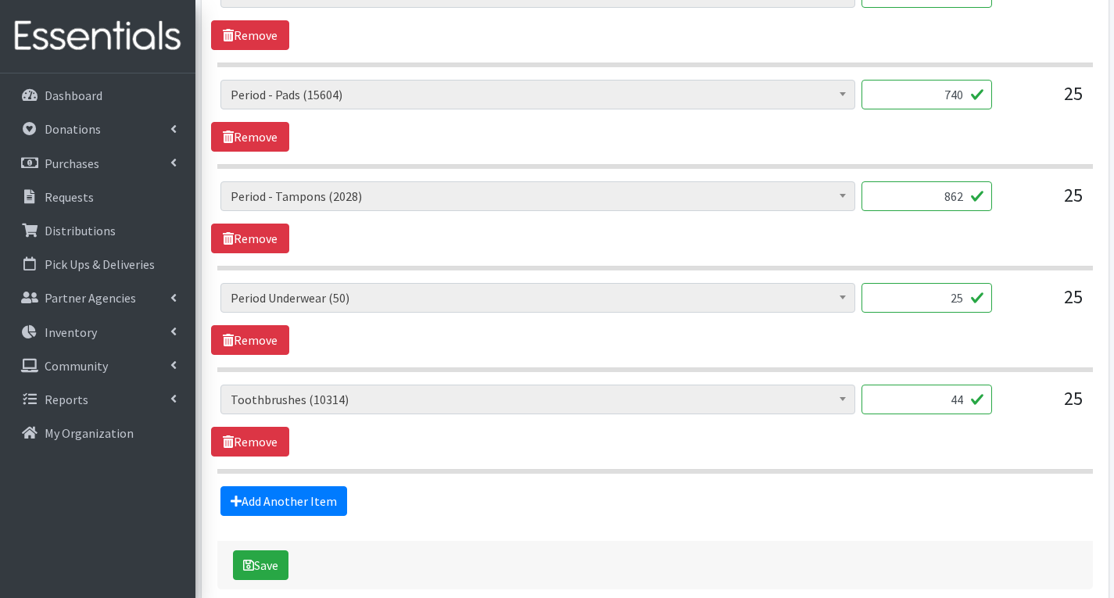  I want to click on p: Inventory, so click(70, 332).